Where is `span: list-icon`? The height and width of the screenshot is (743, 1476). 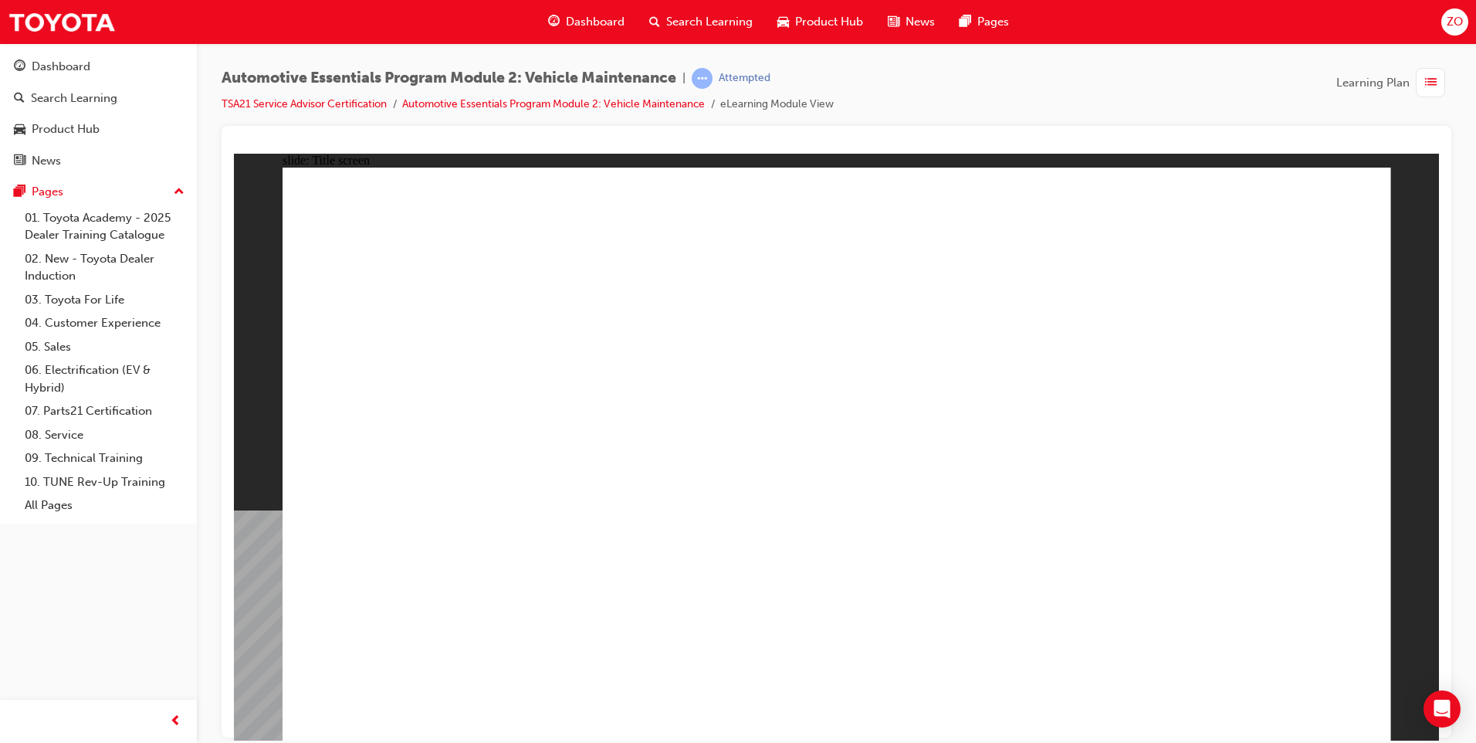 span: list-icon is located at coordinates (1431, 83).